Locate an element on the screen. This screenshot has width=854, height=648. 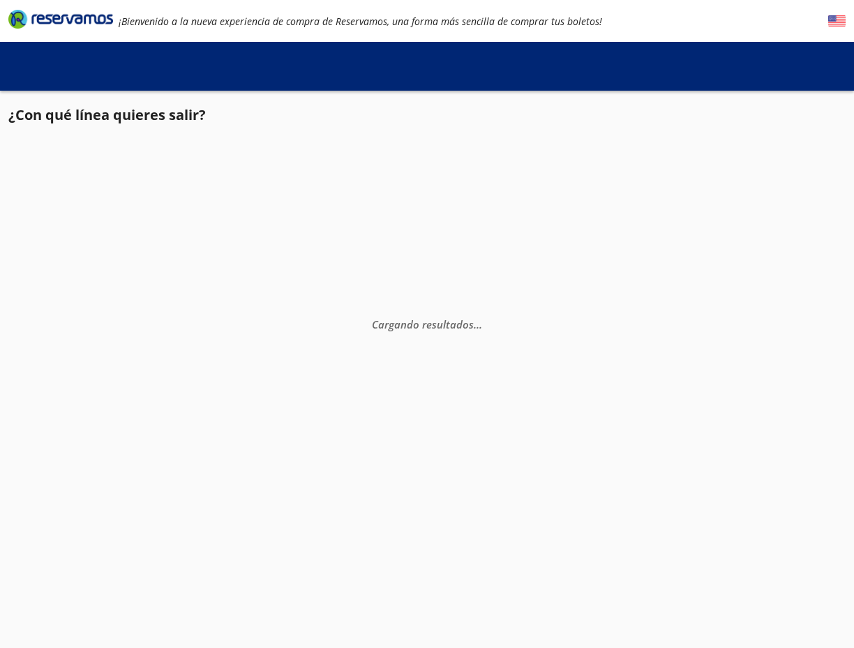
em: Cargando resultados is located at coordinates (427, 324).